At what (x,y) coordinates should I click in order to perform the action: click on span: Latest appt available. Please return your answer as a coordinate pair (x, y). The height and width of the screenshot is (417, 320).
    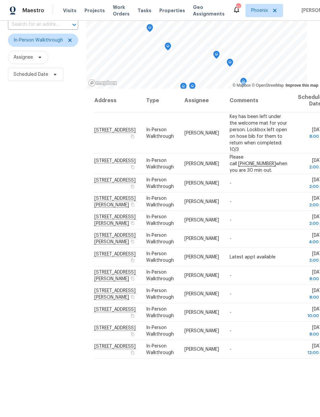
    Looking at the image, I should click on (252, 257).